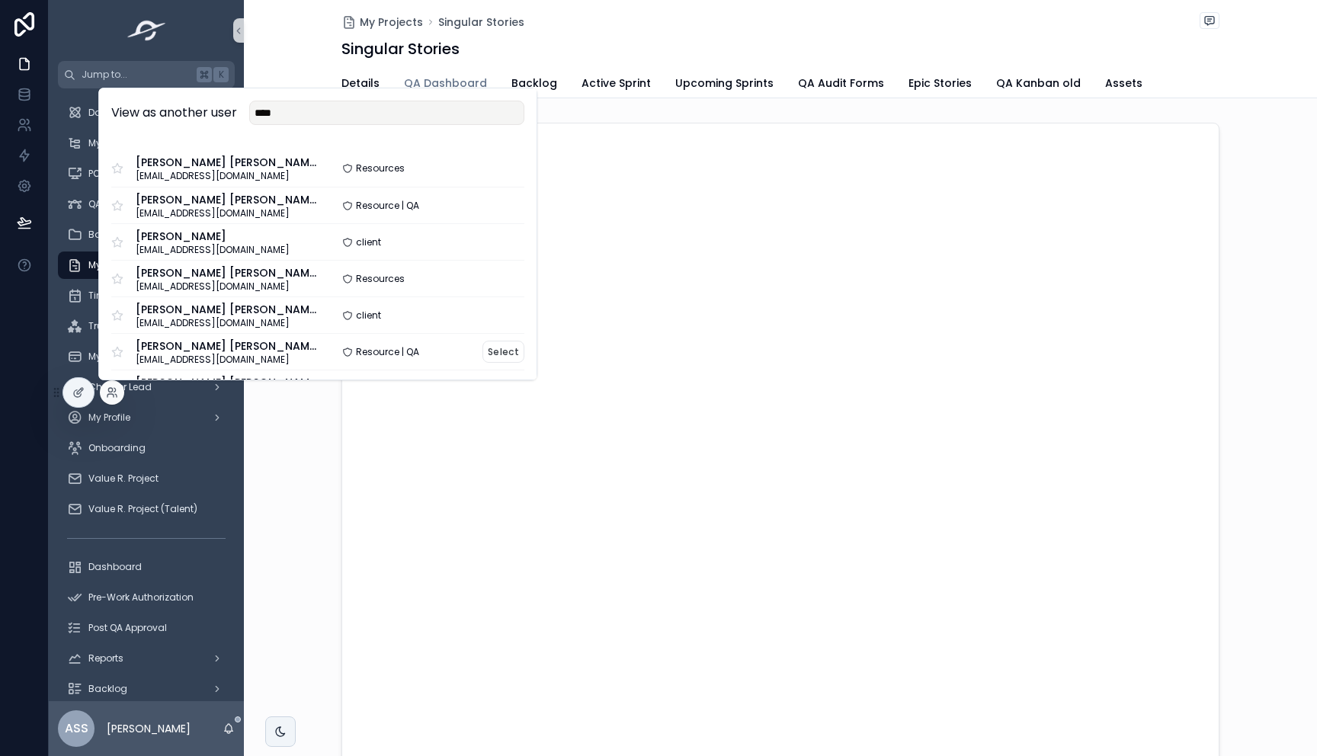 The width and height of the screenshot is (1317, 756). I want to click on span: PO Path, so click(105, 174).